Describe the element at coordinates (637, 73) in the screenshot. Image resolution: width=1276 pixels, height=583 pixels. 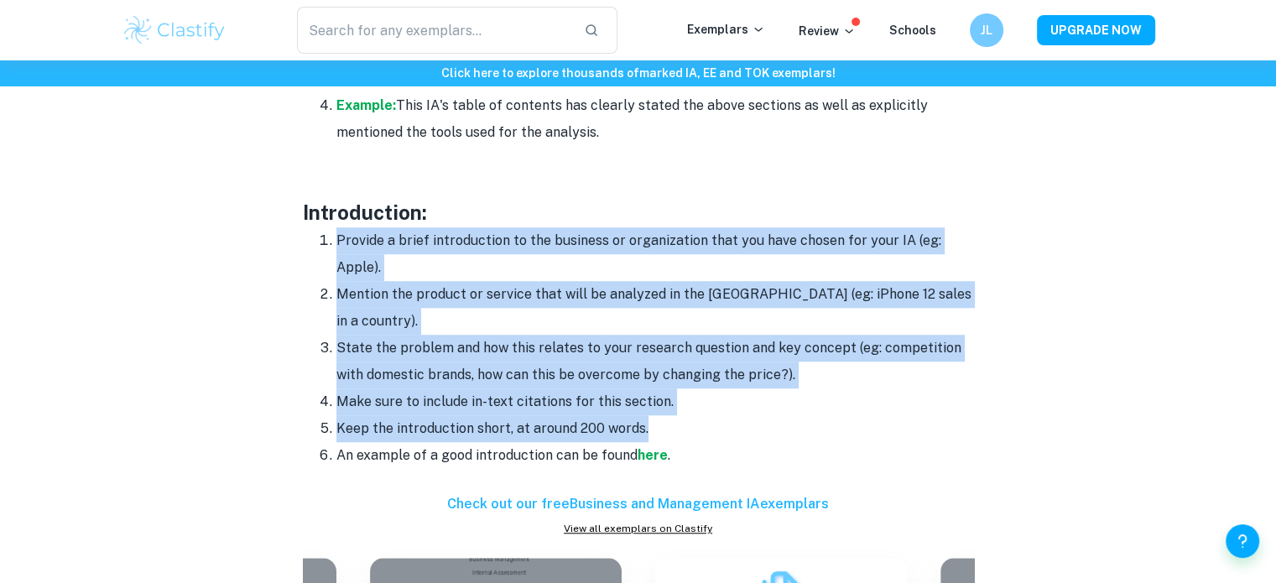
I see `h6: Click here to explore thousands of marked IA, EE and TOK exemplars !` at that location.